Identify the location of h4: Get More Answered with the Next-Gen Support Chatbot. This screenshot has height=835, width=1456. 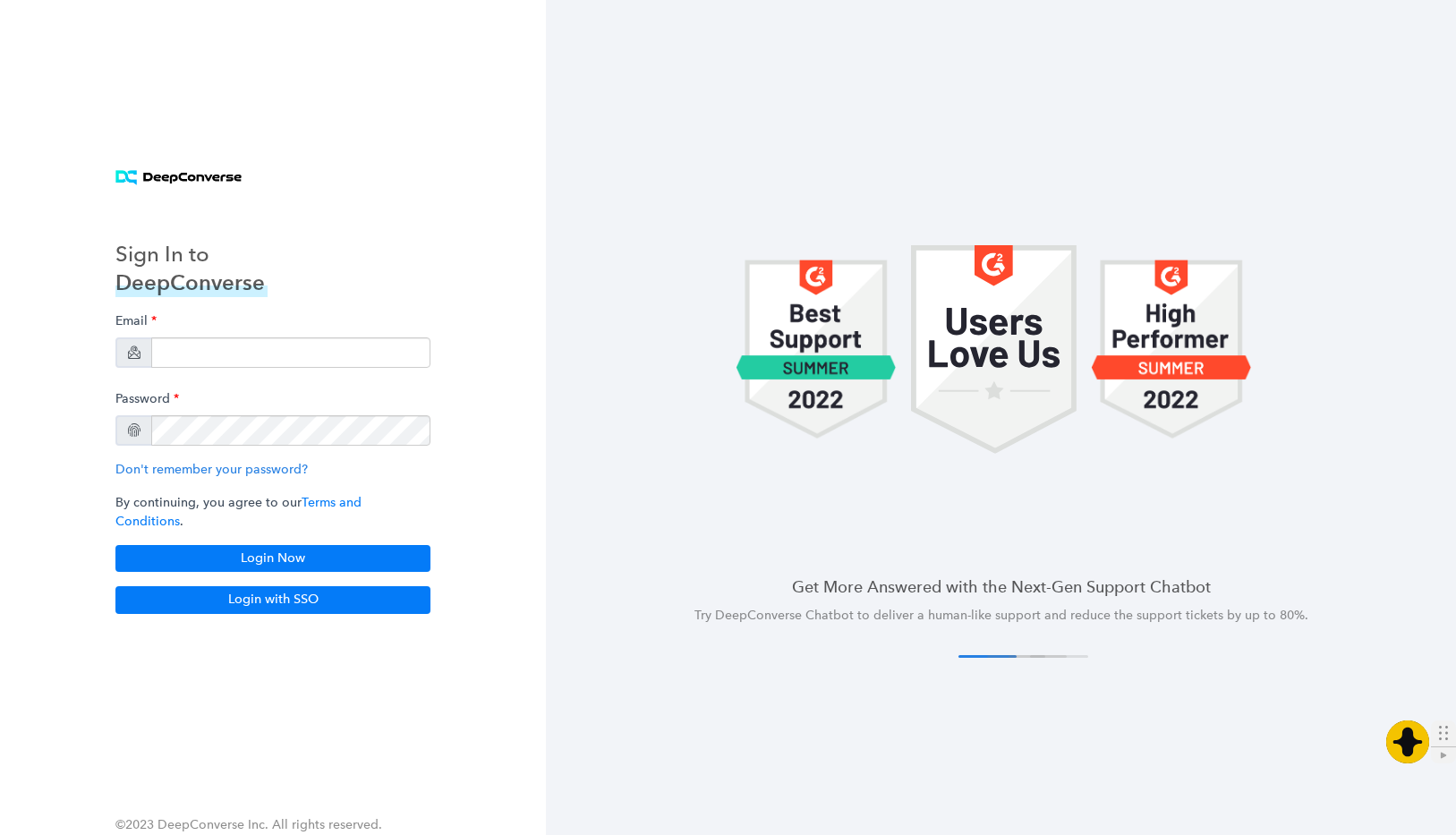
(1000, 587).